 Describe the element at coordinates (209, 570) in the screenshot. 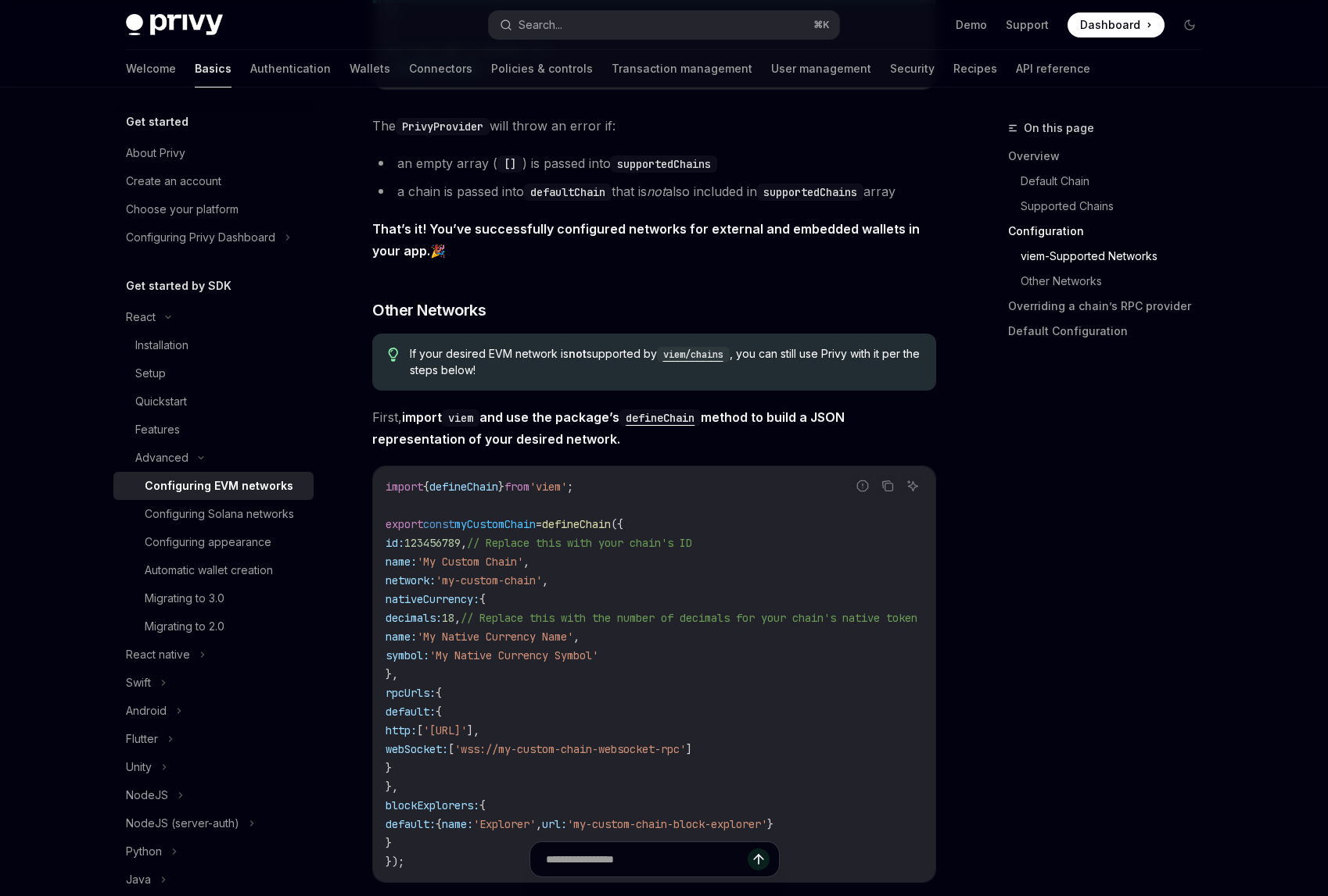

I see `div: Automatic wallet creation` at that location.